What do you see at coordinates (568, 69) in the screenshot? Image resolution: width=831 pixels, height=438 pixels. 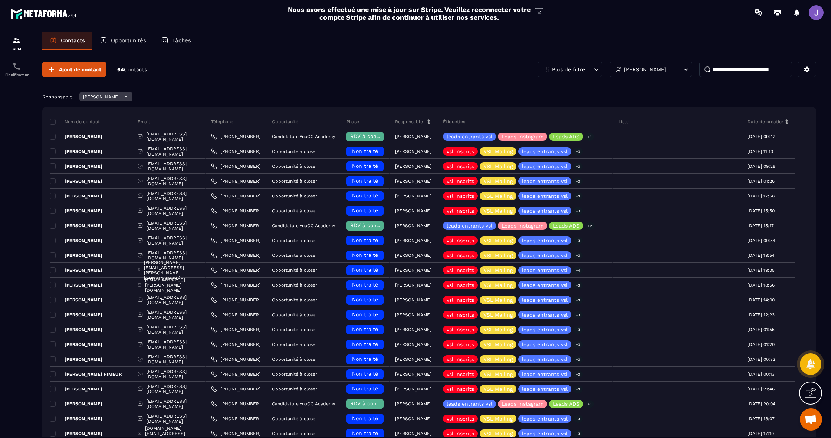 I see `p: Plus de filtre` at bounding box center [568, 69].